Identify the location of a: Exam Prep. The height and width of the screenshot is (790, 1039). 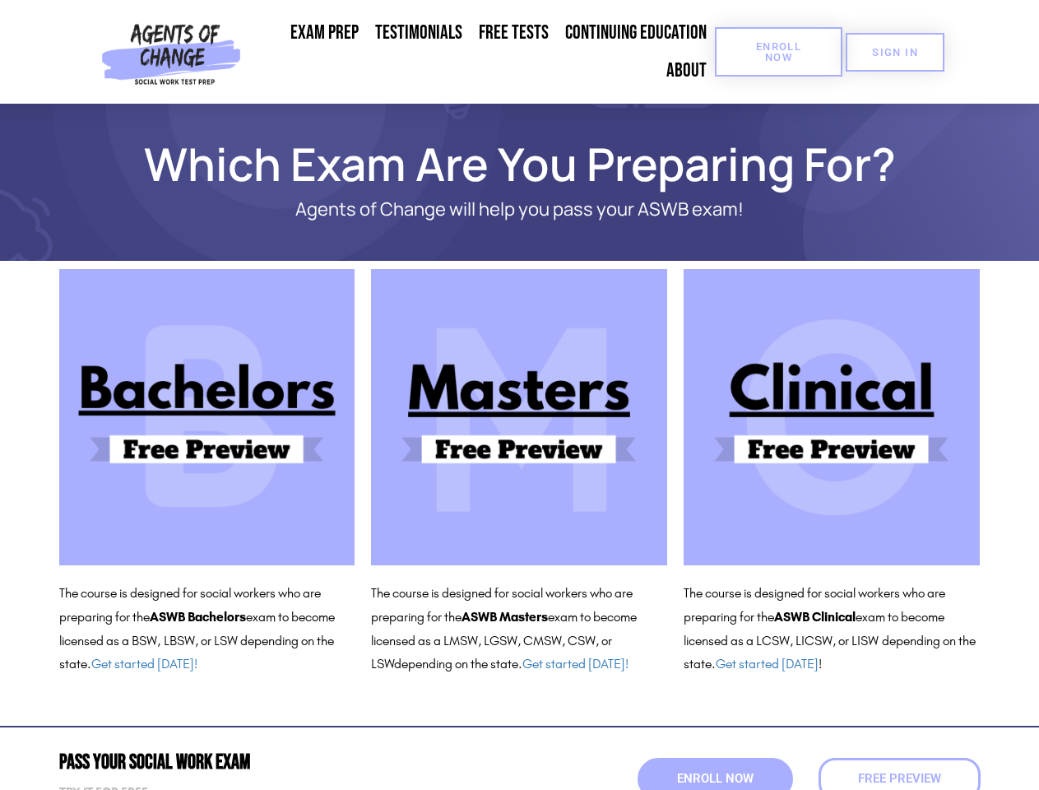
(324, 33).